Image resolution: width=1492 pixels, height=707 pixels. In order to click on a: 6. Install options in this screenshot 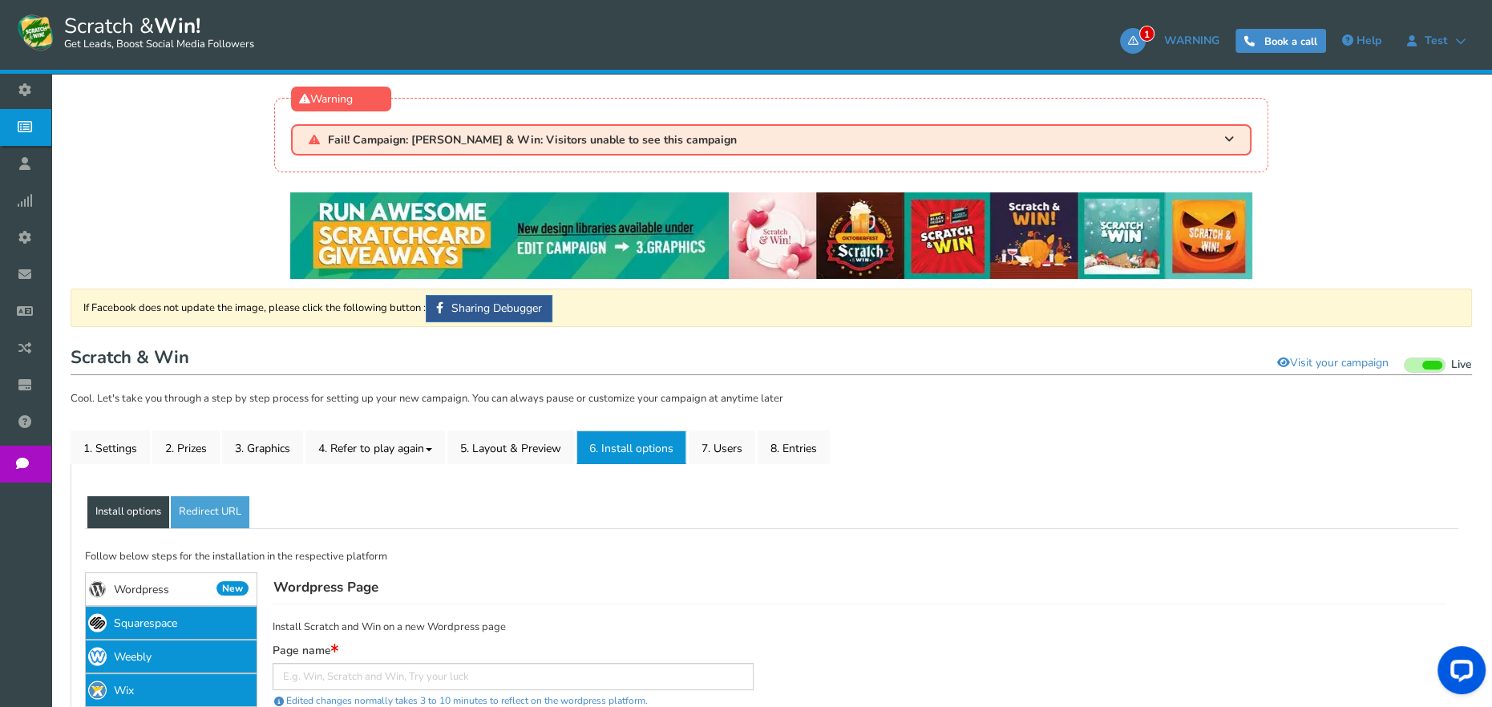, I will do `click(631, 447)`.